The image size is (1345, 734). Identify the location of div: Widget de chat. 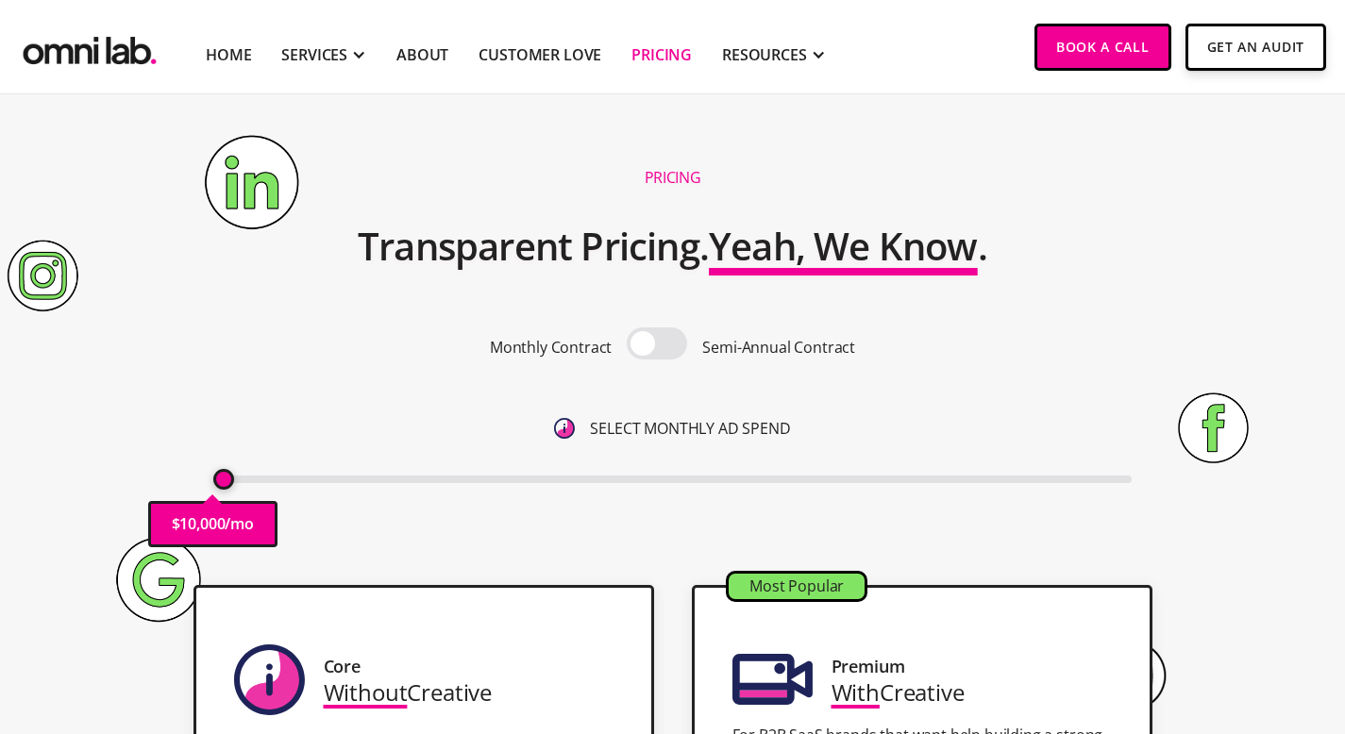
(1175, 625).